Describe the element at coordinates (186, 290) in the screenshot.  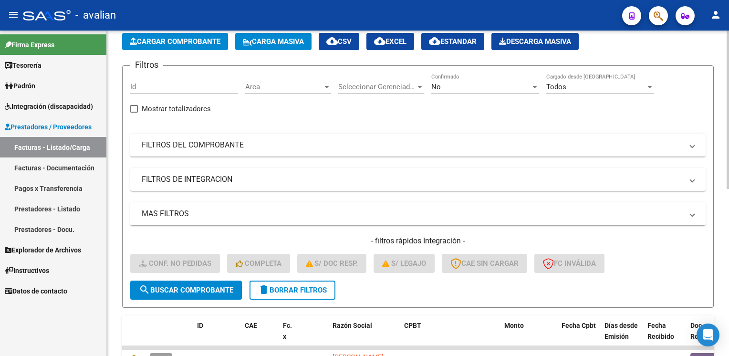
I see `button: Buscar Comprobante` at that location.